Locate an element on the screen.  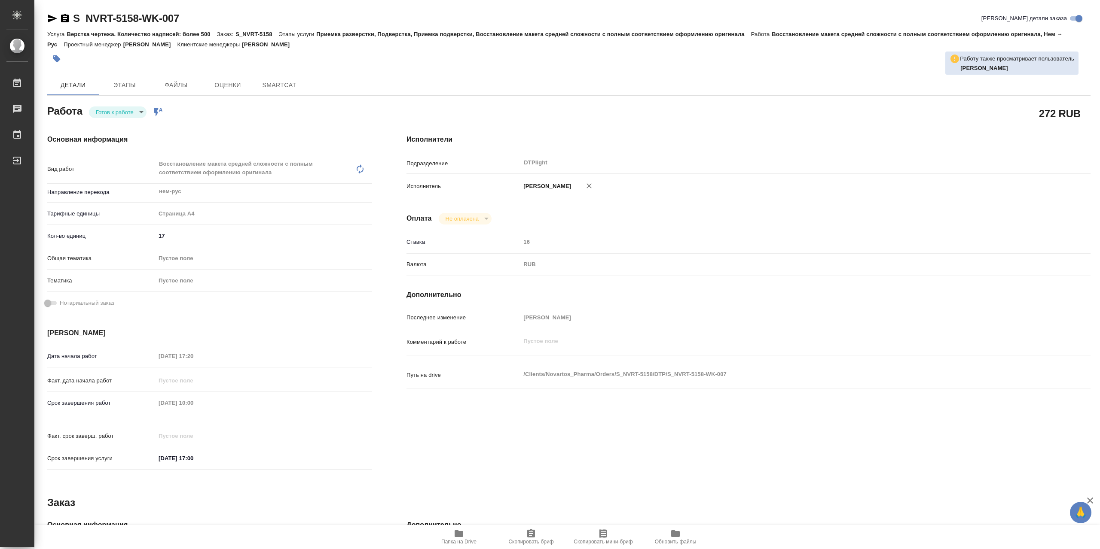
p: Вид работ is located at coordinates (101, 169).